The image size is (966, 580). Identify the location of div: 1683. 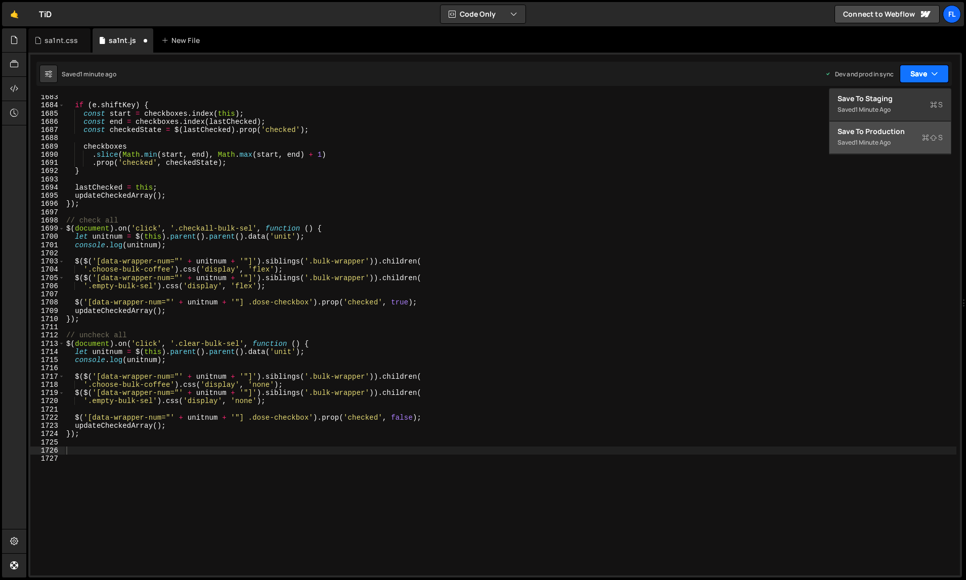
(48, 97).